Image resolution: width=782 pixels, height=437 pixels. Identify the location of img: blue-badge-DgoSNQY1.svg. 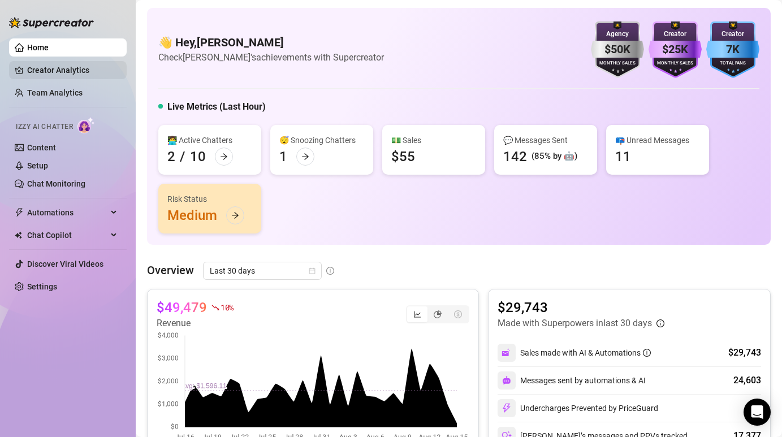
(733, 50).